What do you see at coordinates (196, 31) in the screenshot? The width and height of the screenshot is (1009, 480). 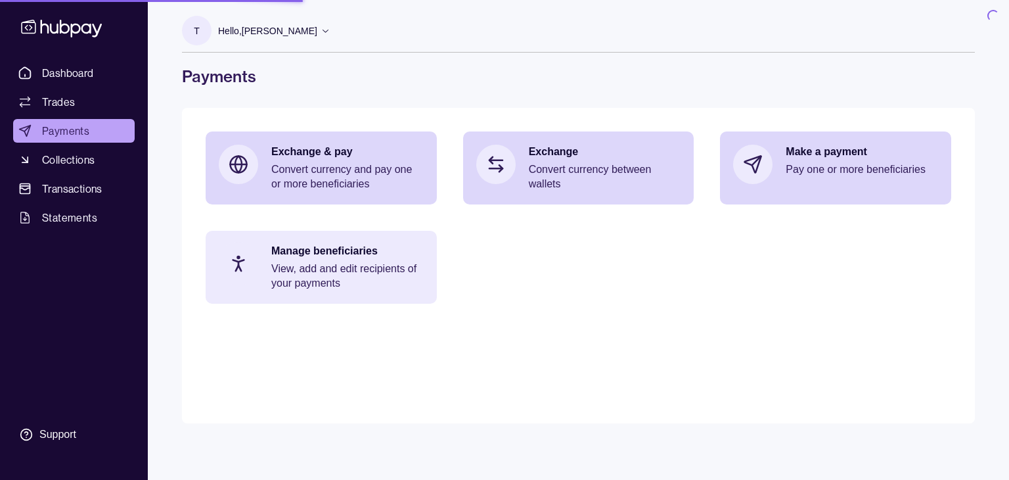 I see `p: T` at bounding box center [196, 31].